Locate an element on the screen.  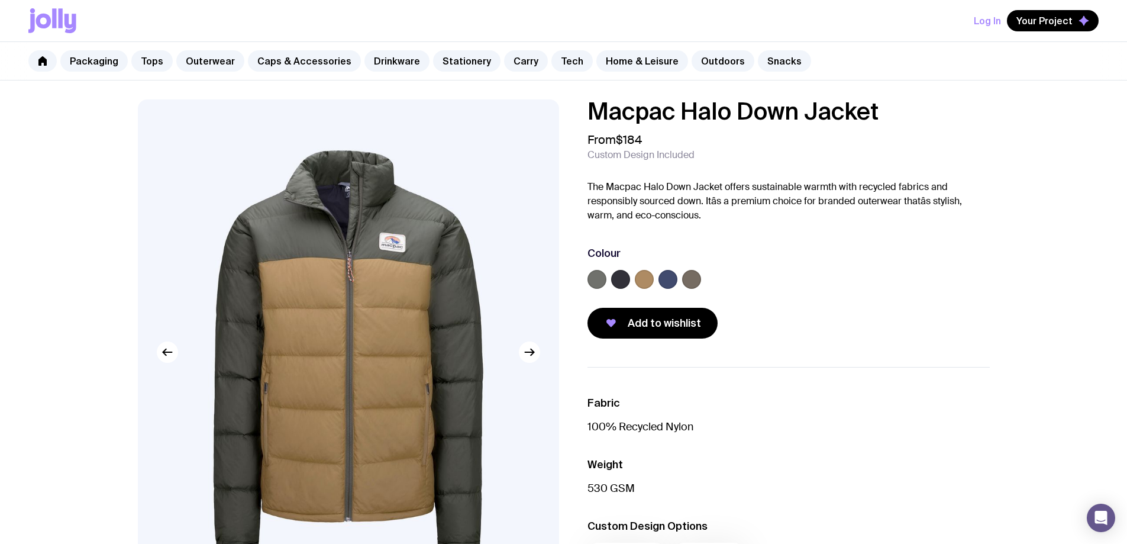
span: Add to wishlist is located at coordinates (664, 323).